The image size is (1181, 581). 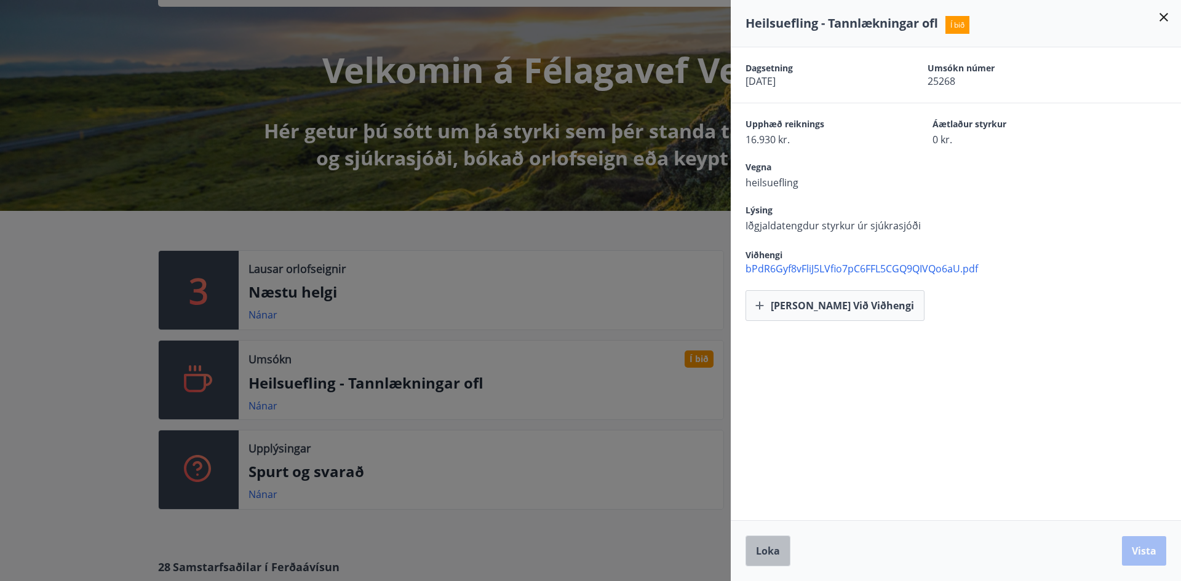 I want to click on span: 25268, so click(x=997, y=81).